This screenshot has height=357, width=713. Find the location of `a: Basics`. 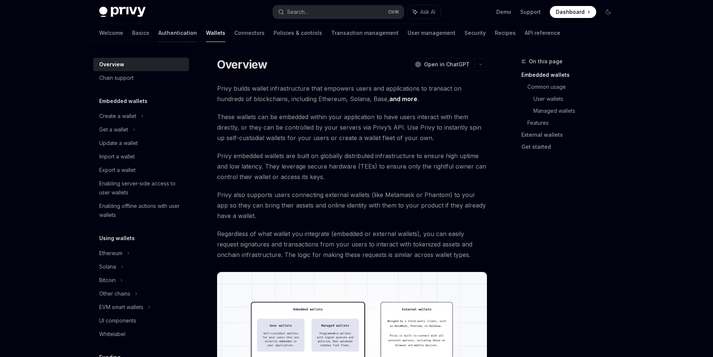

a: Basics is located at coordinates (141, 33).